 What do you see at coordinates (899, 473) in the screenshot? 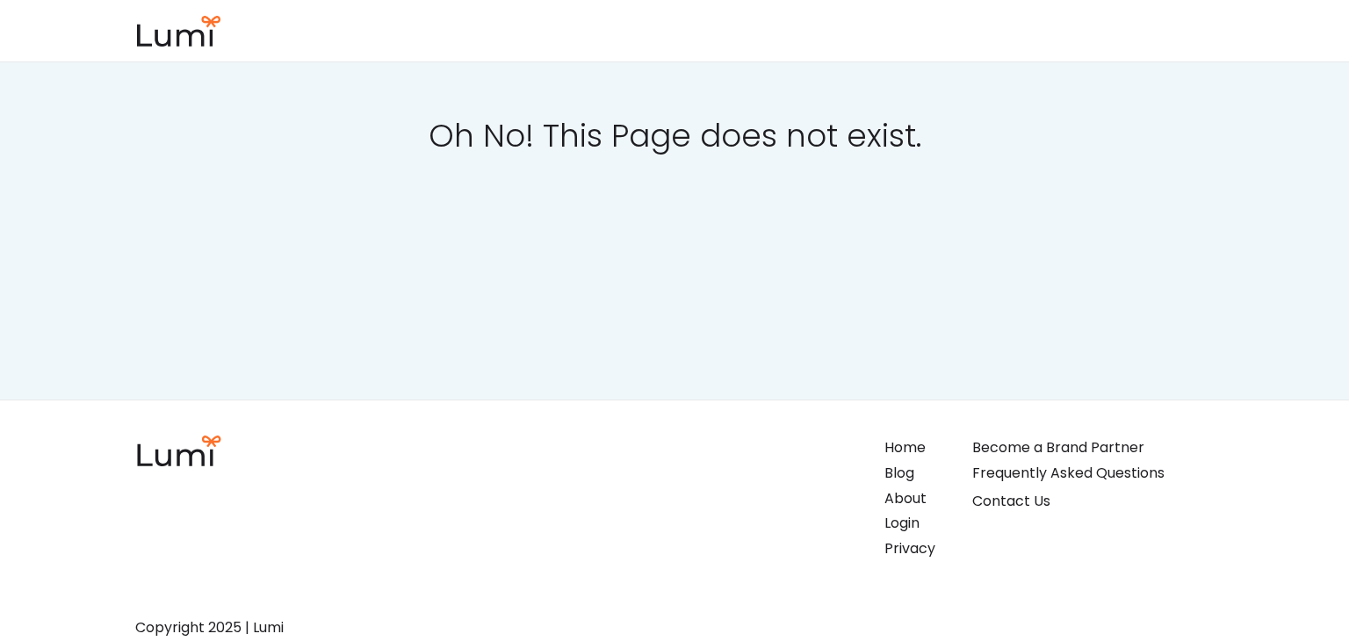
I see `div: Blog` at bounding box center [899, 473].